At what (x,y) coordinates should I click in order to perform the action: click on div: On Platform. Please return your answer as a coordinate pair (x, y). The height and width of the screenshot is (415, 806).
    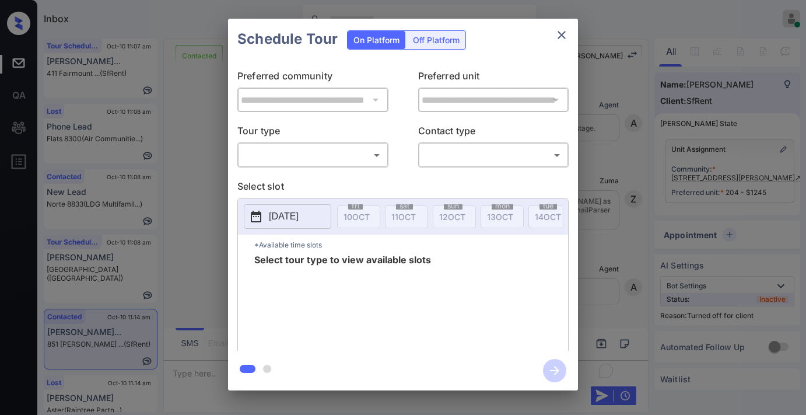
    Looking at the image, I should click on (376, 40).